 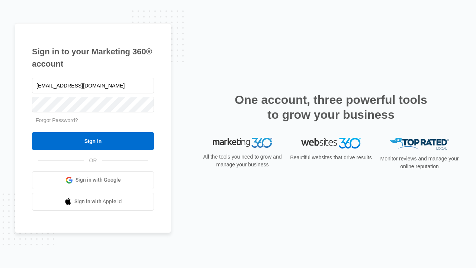 What do you see at coordinates (331, 143) in the screenshot?
I see `img: Websites 360` at bounding box center [331, 143].